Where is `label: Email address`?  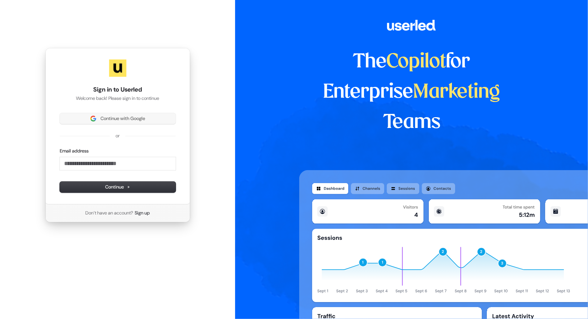
label: Email address is located at coordinates (74, 151).